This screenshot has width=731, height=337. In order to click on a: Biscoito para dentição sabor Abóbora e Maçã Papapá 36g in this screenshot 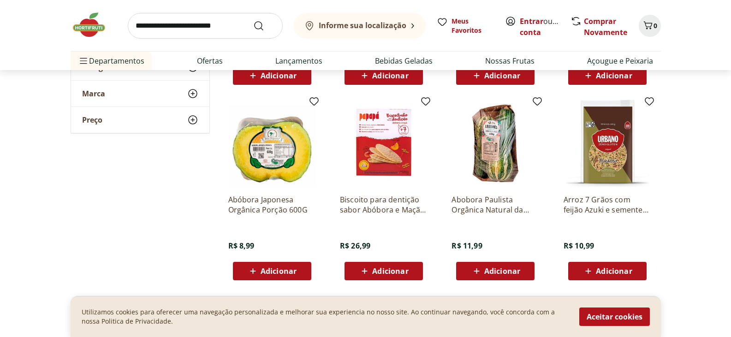, I will do `click(383, 205)`.